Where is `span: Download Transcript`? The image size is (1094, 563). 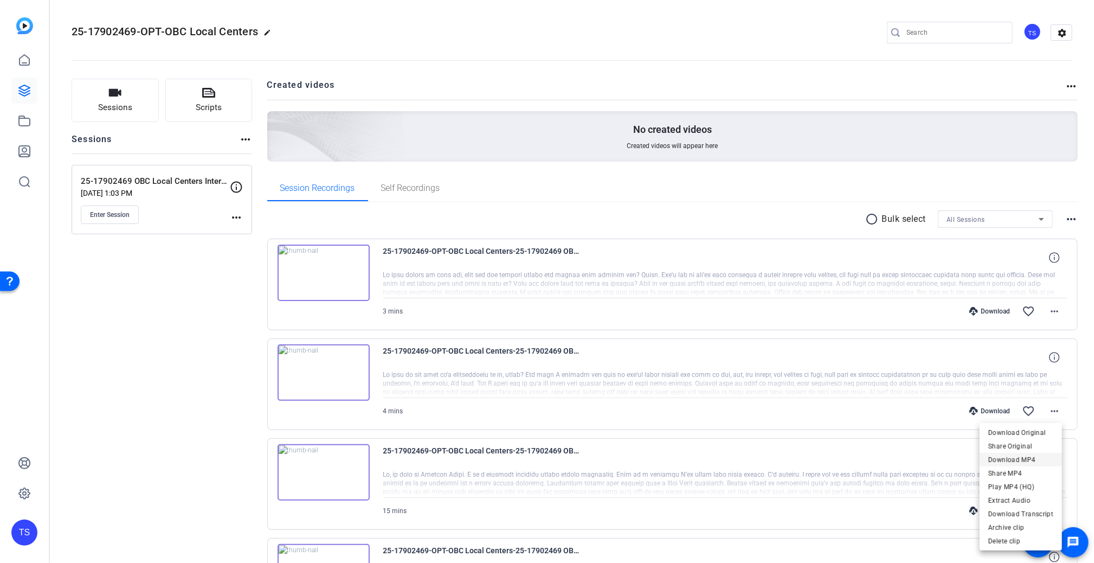
span: Download Transcript is located at coordinates (1021, 514).